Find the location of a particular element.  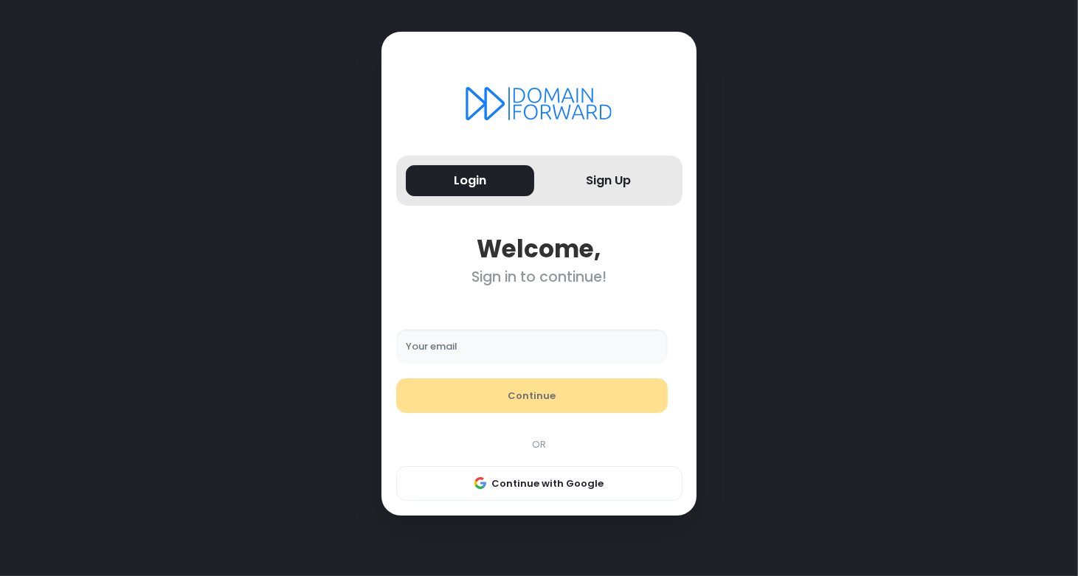

div: Sign in to continue! is located at coordinates (540, 277).